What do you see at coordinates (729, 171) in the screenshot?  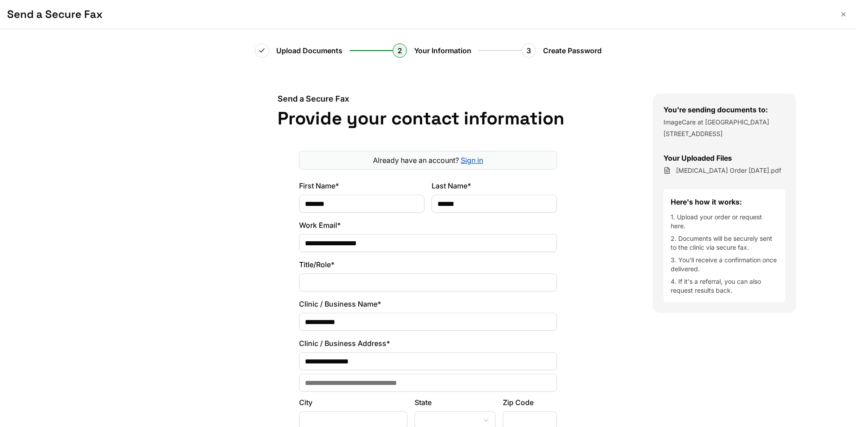 I see `span: MRI Order Oct 2025.pdf` at bounding box center [729, 171].